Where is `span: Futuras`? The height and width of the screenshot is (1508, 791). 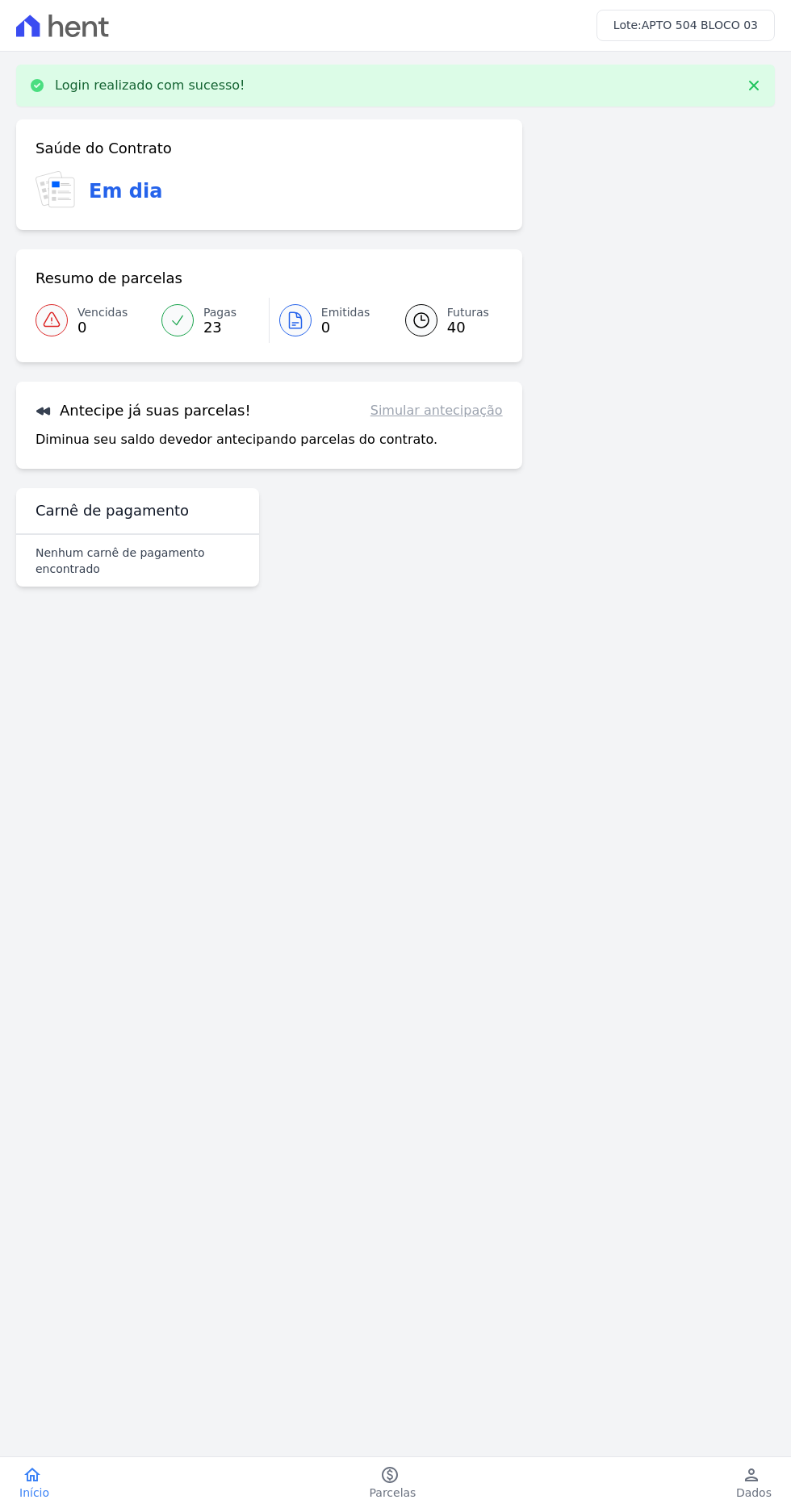 span: Futuras is located at coordinates (468, 312).